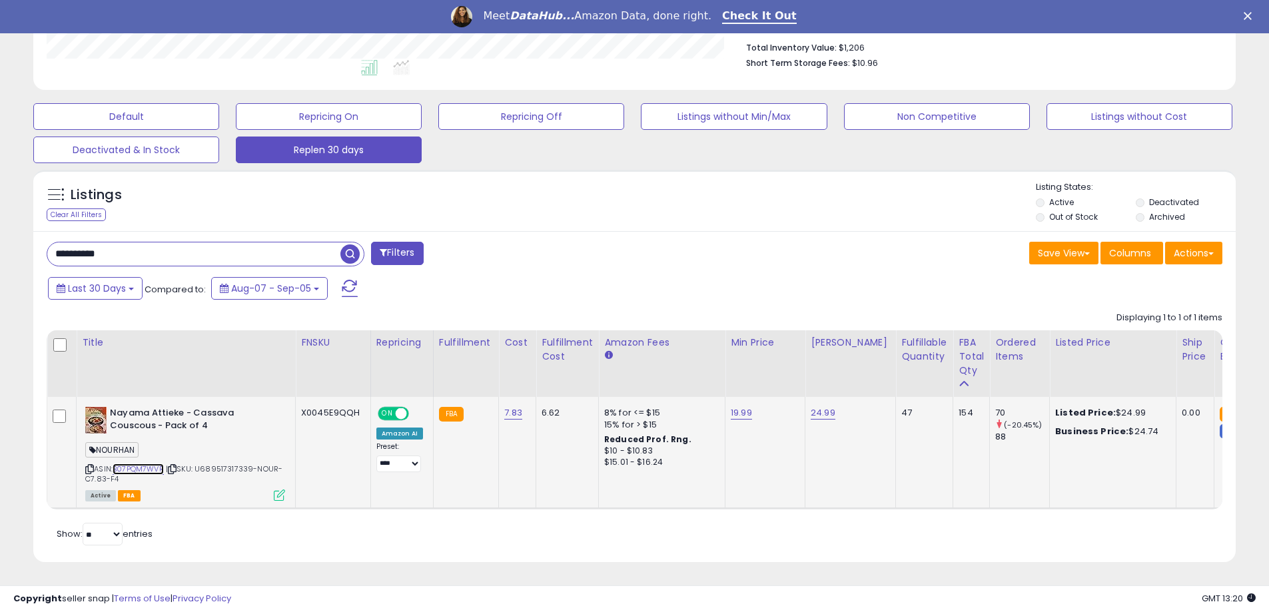 The image size is (1269, 612). I want to click on div: Cost, so click(517, 342).